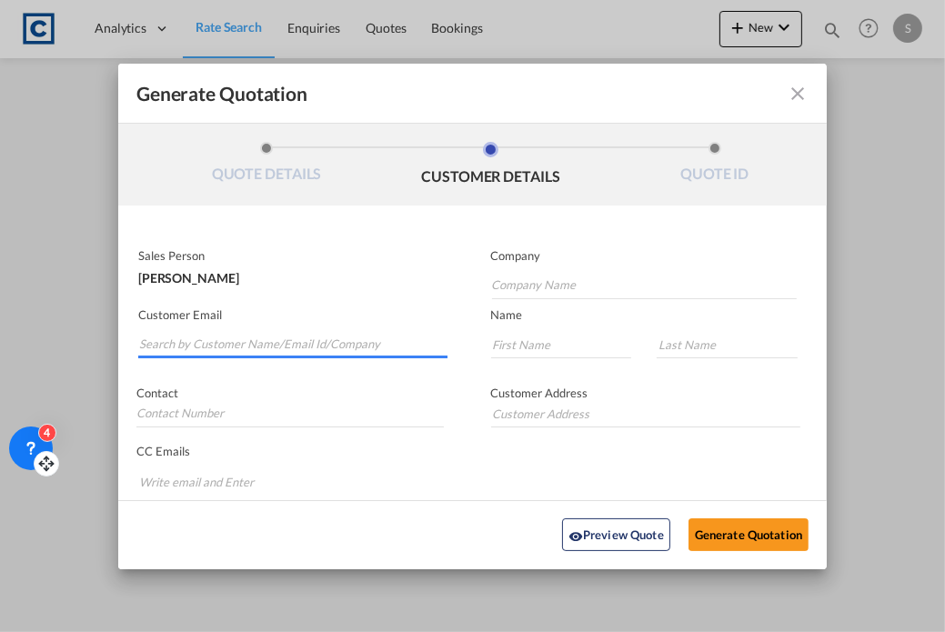 This screenshot has height=632, width=945. Describe the element at coordinates (293, 345) in the screenshot. I see `input: Search by Customer Name/Email Id/Company` at that location.